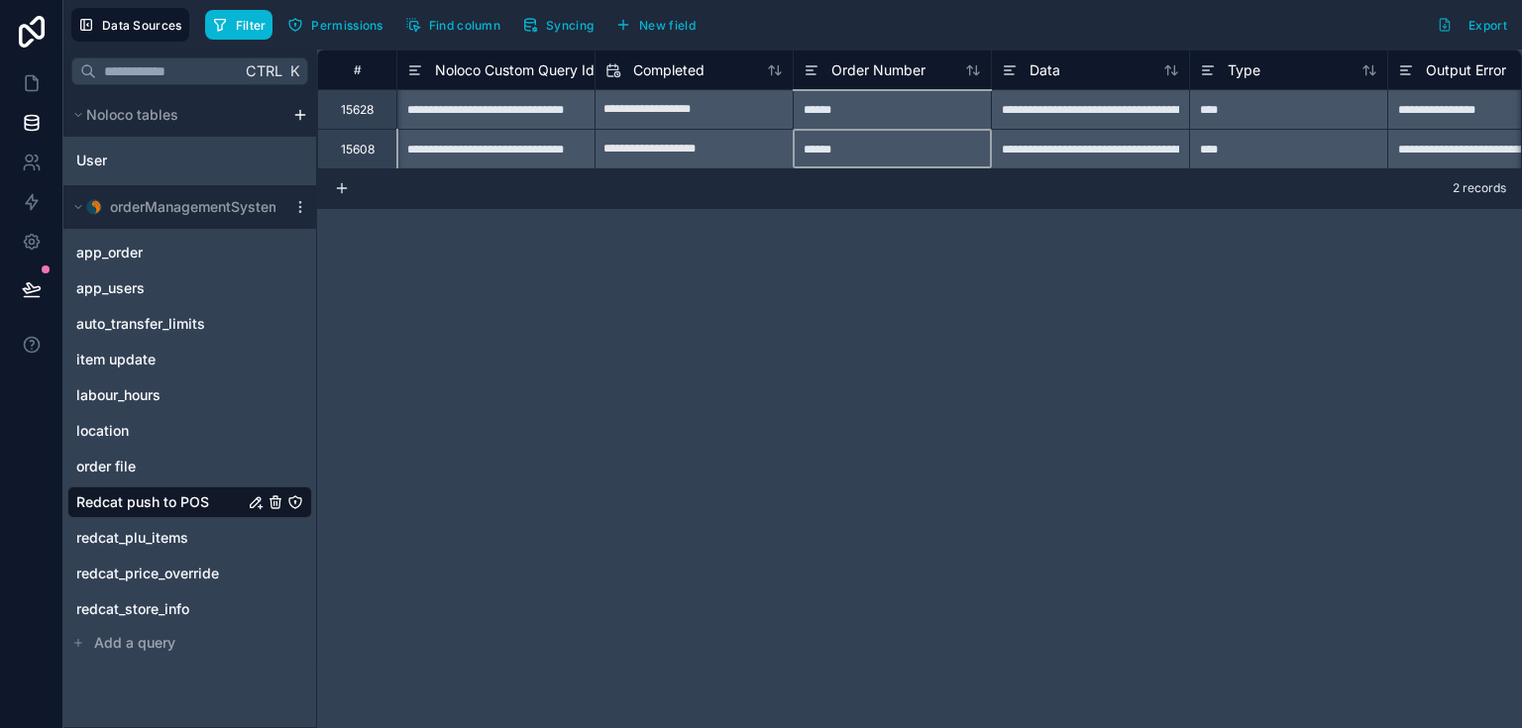 Image resolution: width=1522 pixels, height=728 pixels. Describe the element at coordinates (878, 70) in the screenshot. I see `span: Order Number` at that location.